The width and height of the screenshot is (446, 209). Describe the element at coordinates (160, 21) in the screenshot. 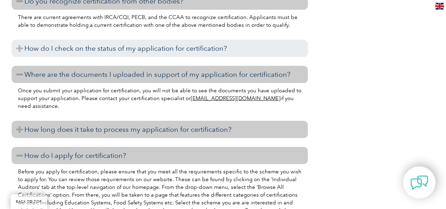

I see `p: There are current agreements with IRCA/CQI, PECB, and the CCAA to recognize certification. Applic...` at that location.